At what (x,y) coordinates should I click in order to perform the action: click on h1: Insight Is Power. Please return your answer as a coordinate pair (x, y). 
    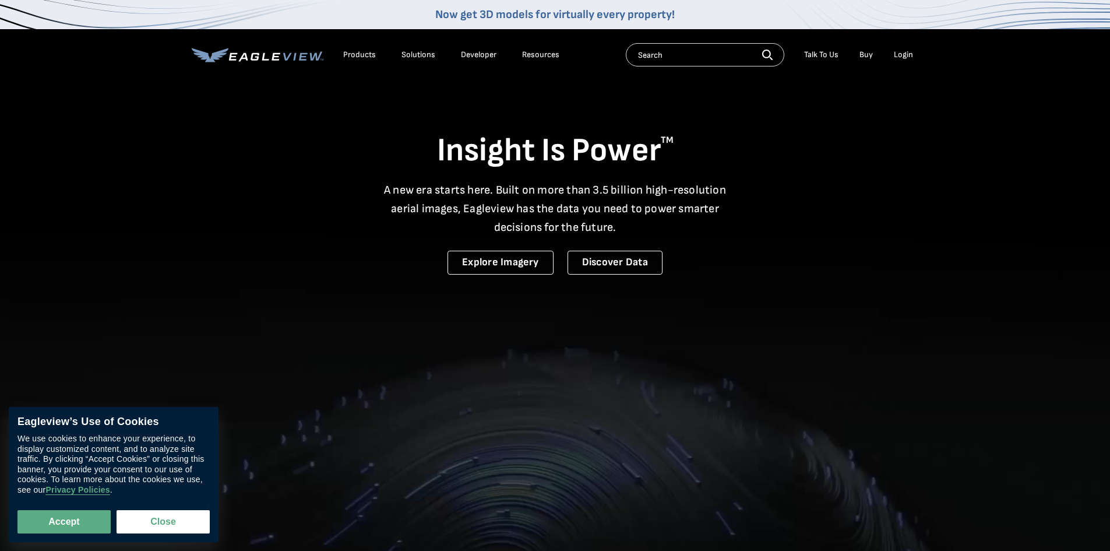
    Looking at the image, I should click on (555, 151).